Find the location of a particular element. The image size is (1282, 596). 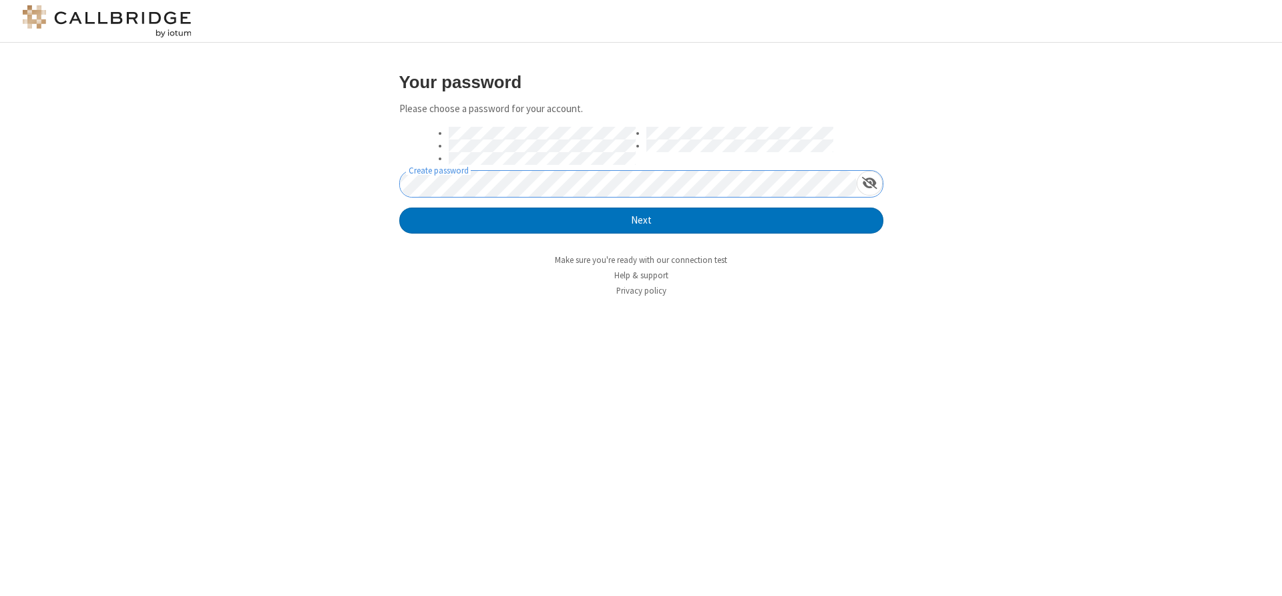

button: Next is located at coordinates (641, 221).